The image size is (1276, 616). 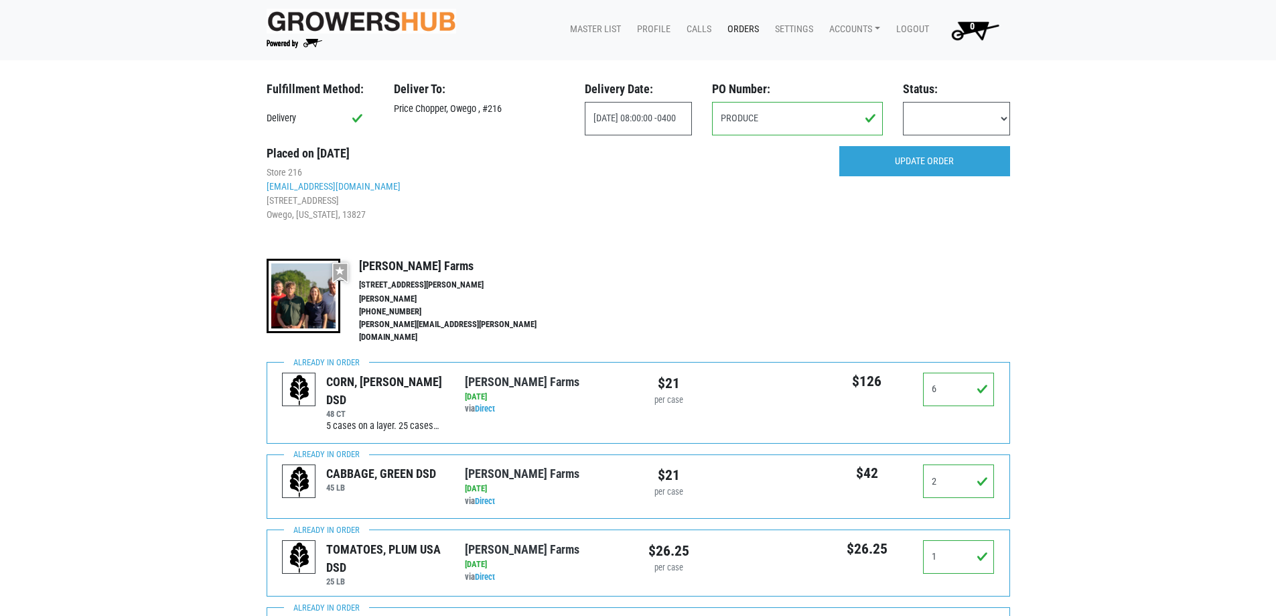 I want to click on a: Accounts, so click(x=852, y=29).